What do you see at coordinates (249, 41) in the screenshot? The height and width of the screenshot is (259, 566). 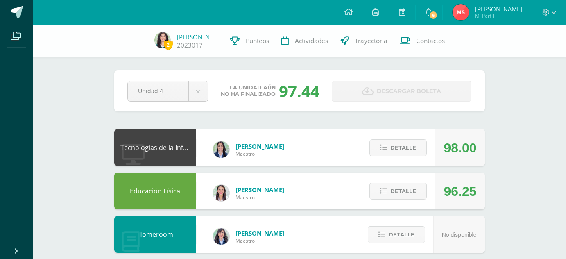 I see `a: Punteos` at bounding box center [249, 41].